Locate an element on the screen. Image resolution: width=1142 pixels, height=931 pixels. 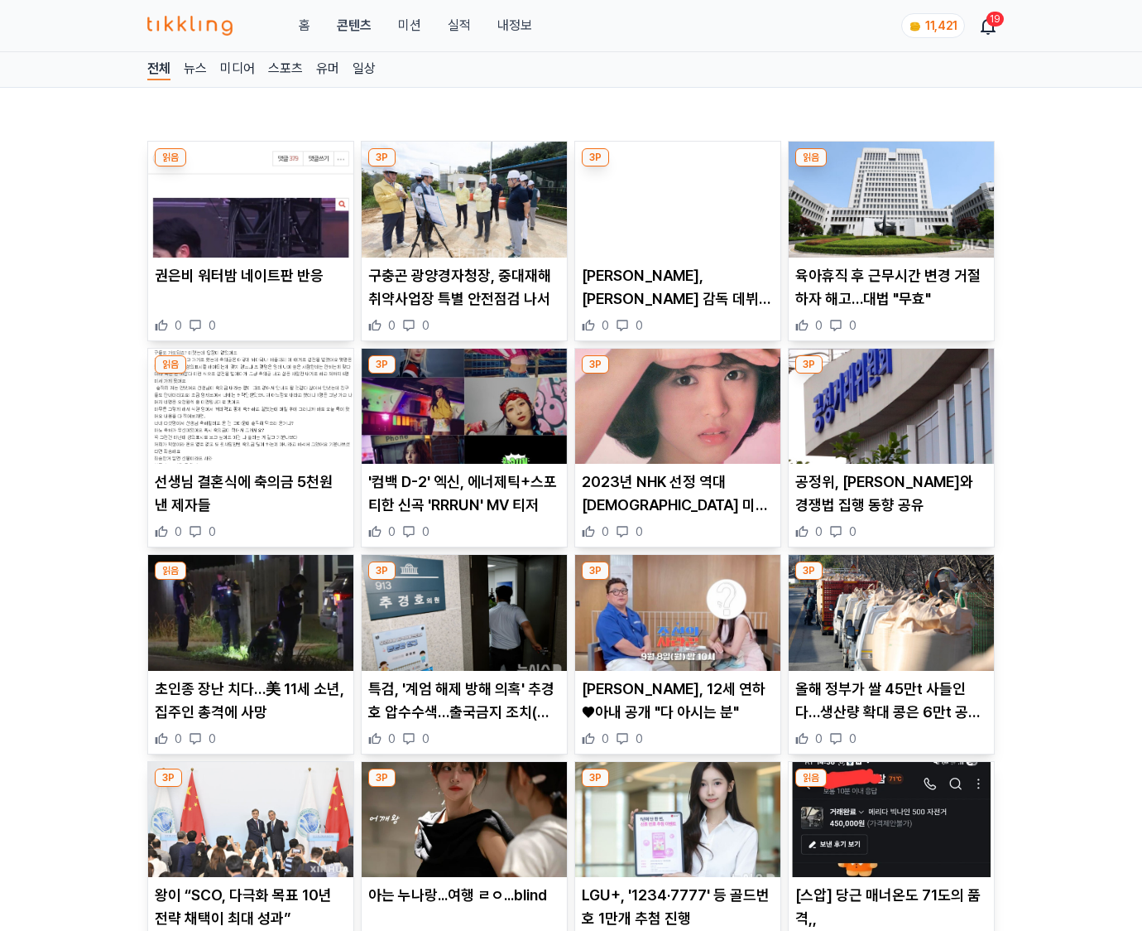
a: 미디어 is located at coordinates (238, 70).